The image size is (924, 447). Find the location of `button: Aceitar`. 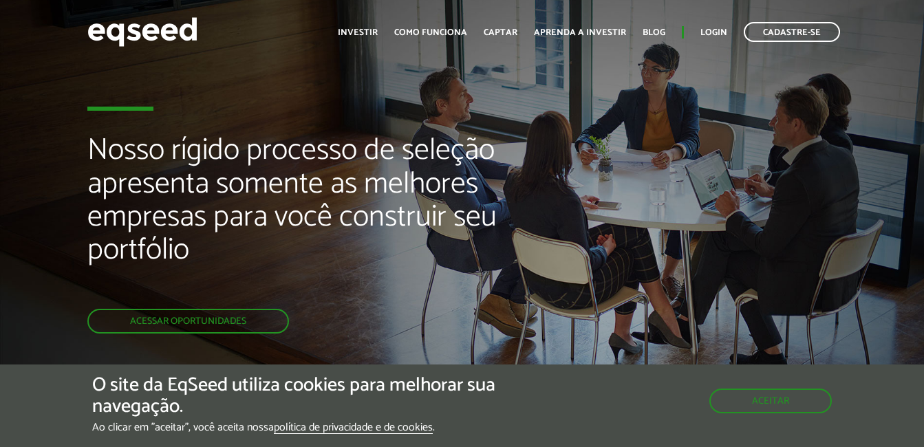

button: Aceitar is located at coordinates (771, 401).